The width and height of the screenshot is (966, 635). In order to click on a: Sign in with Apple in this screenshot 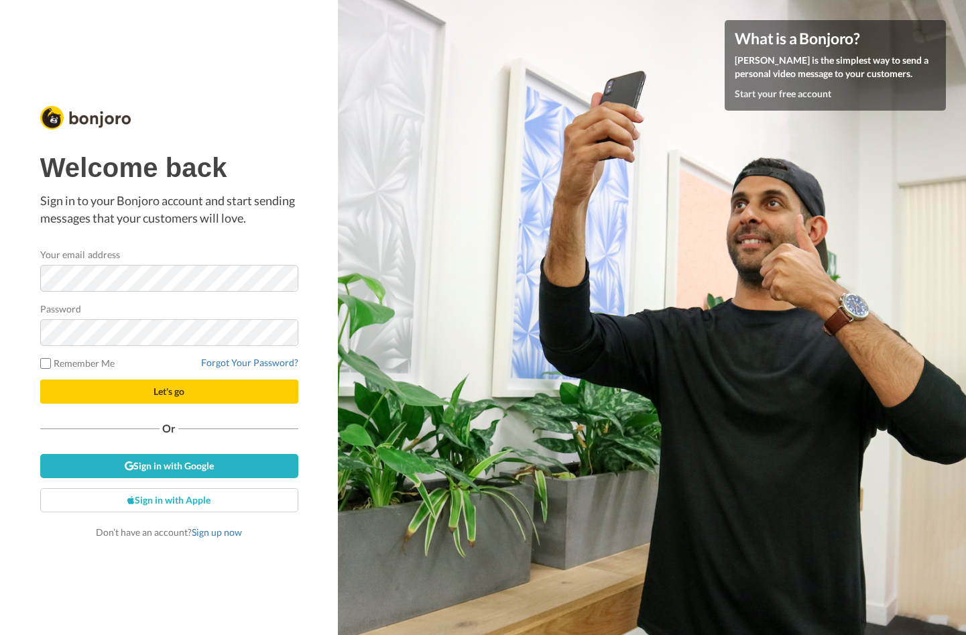, I will do `click(169, 500)`.